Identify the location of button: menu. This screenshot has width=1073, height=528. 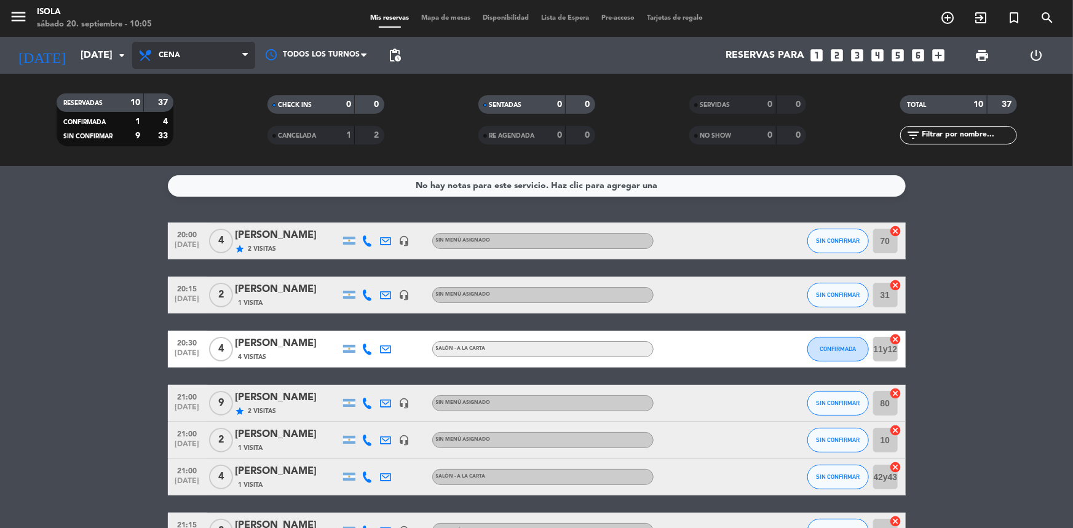
(18, 18).